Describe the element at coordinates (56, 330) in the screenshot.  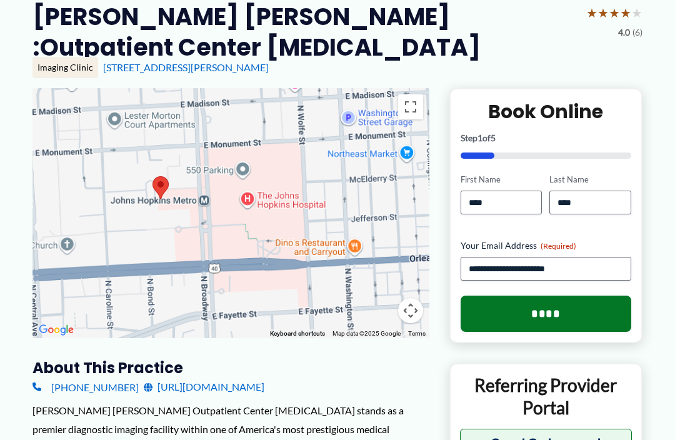
I see `a: Open this area in Google Maps (opens a new window)` at that location.